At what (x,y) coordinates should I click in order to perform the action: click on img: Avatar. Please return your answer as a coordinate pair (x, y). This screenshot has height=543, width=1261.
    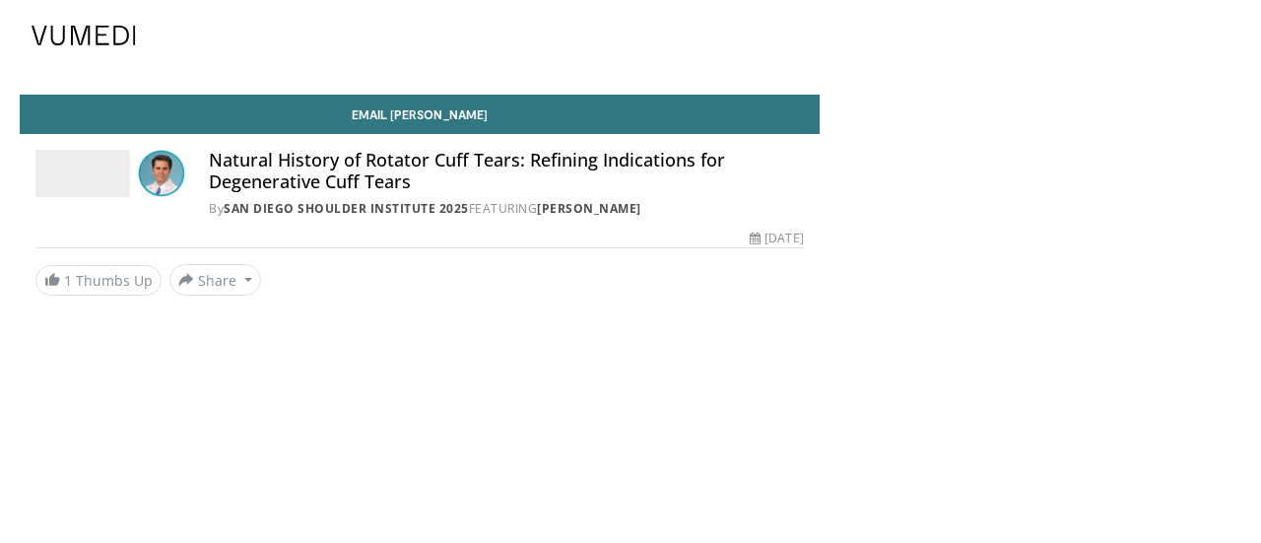
    Looking at the image, I should click on (162, 173).